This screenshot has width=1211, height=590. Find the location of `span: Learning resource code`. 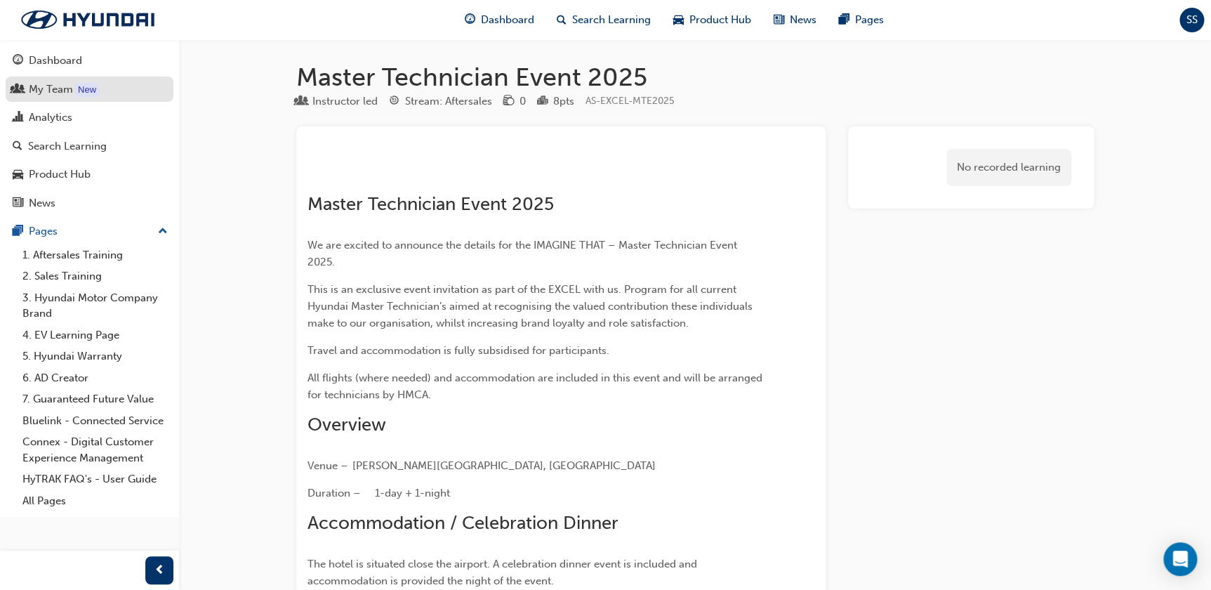

span: Learning resource code is located at coordinates (630, 100).